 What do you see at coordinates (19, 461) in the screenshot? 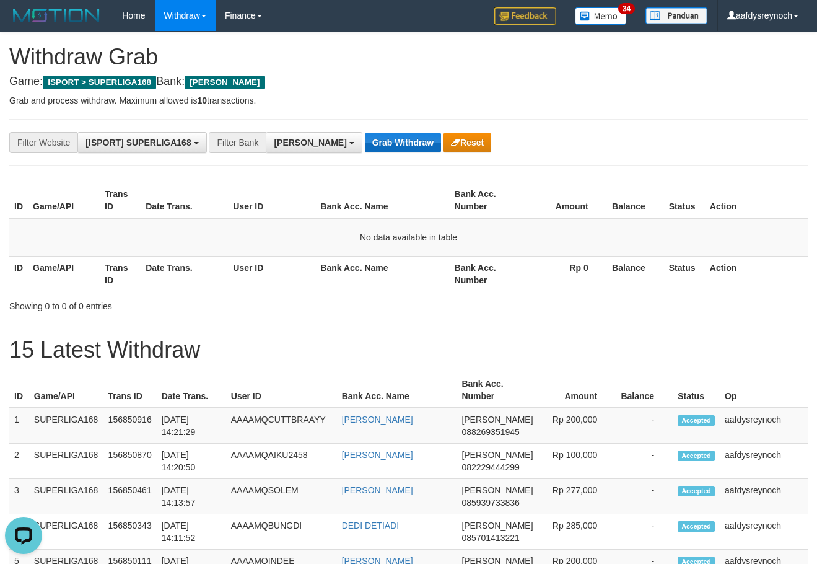
I see `td: 2` at bounding box center [19, 461].